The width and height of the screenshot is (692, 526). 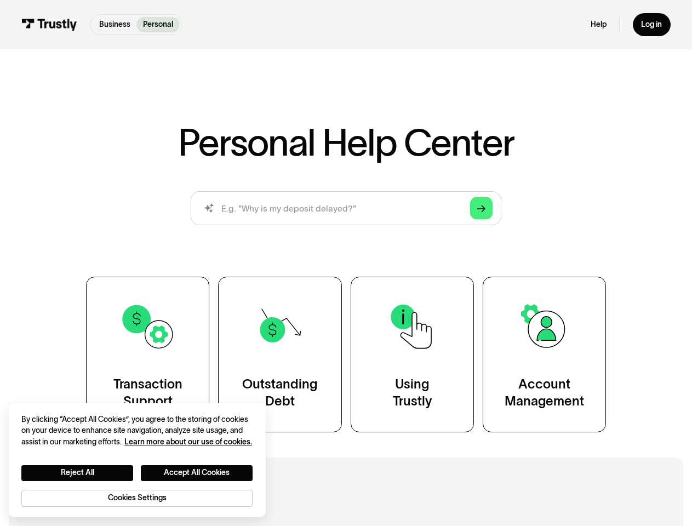 What do you see at coordinates (346, 208) in the screenshot?
I see `input: search` at bounding box center [346, 208].